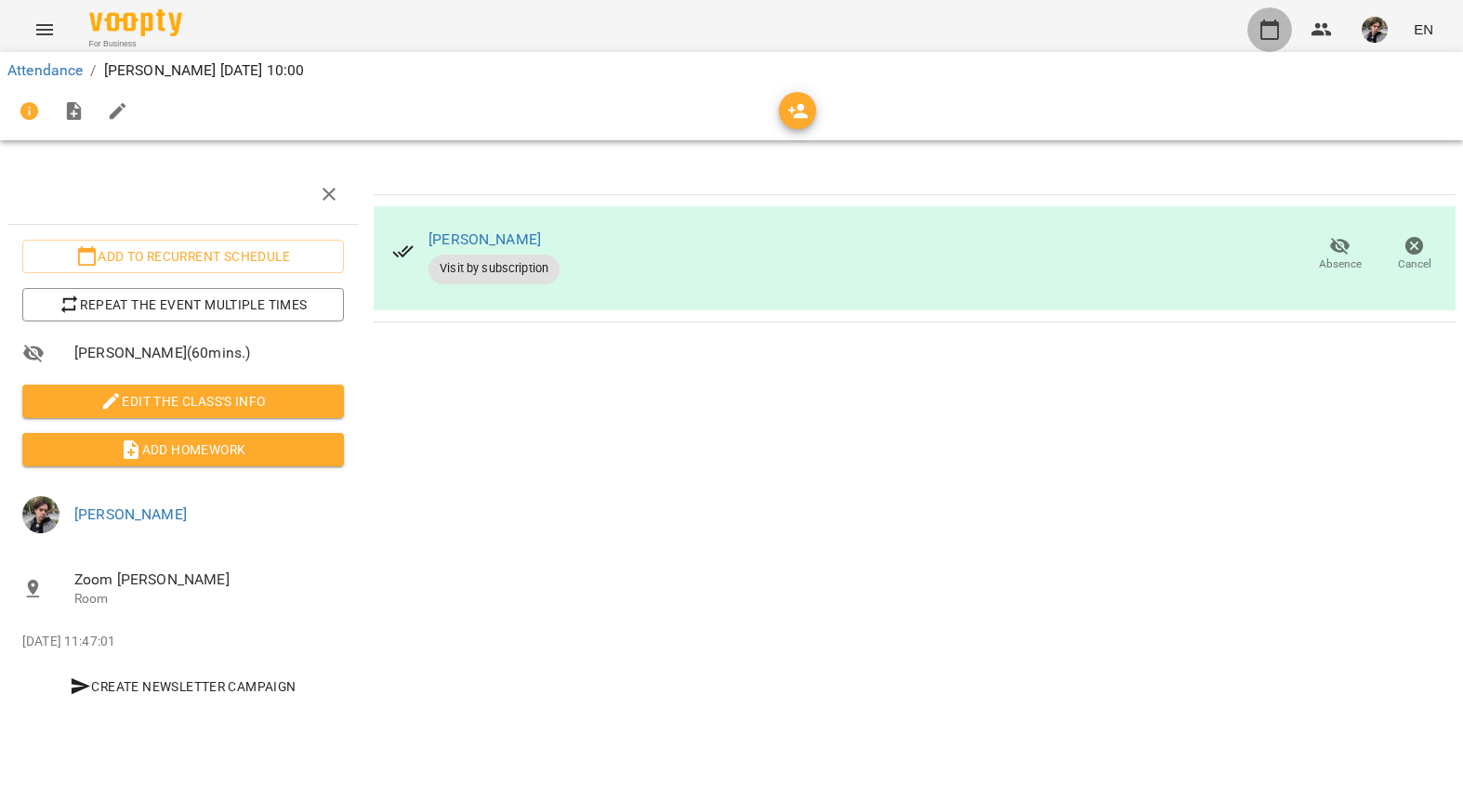 The height and width of the screenshot is (812, 1463). I want to click on p: Room, so click(209, 600).